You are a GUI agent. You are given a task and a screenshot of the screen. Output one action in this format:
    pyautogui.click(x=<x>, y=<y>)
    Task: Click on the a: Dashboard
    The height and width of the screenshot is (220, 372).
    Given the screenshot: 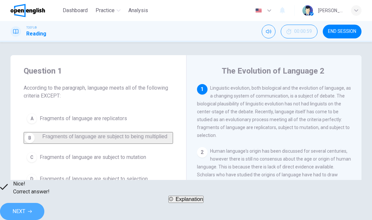 What is the action you would take?
    pyautogui.click(x=75, y=10)
    